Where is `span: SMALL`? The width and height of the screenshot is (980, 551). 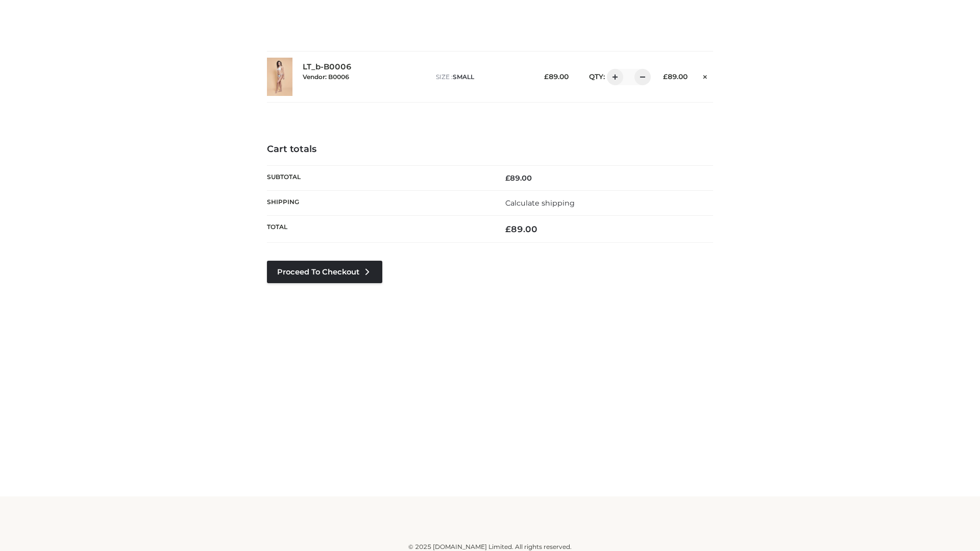
span: SMALL is located at coordinates (463, 77).